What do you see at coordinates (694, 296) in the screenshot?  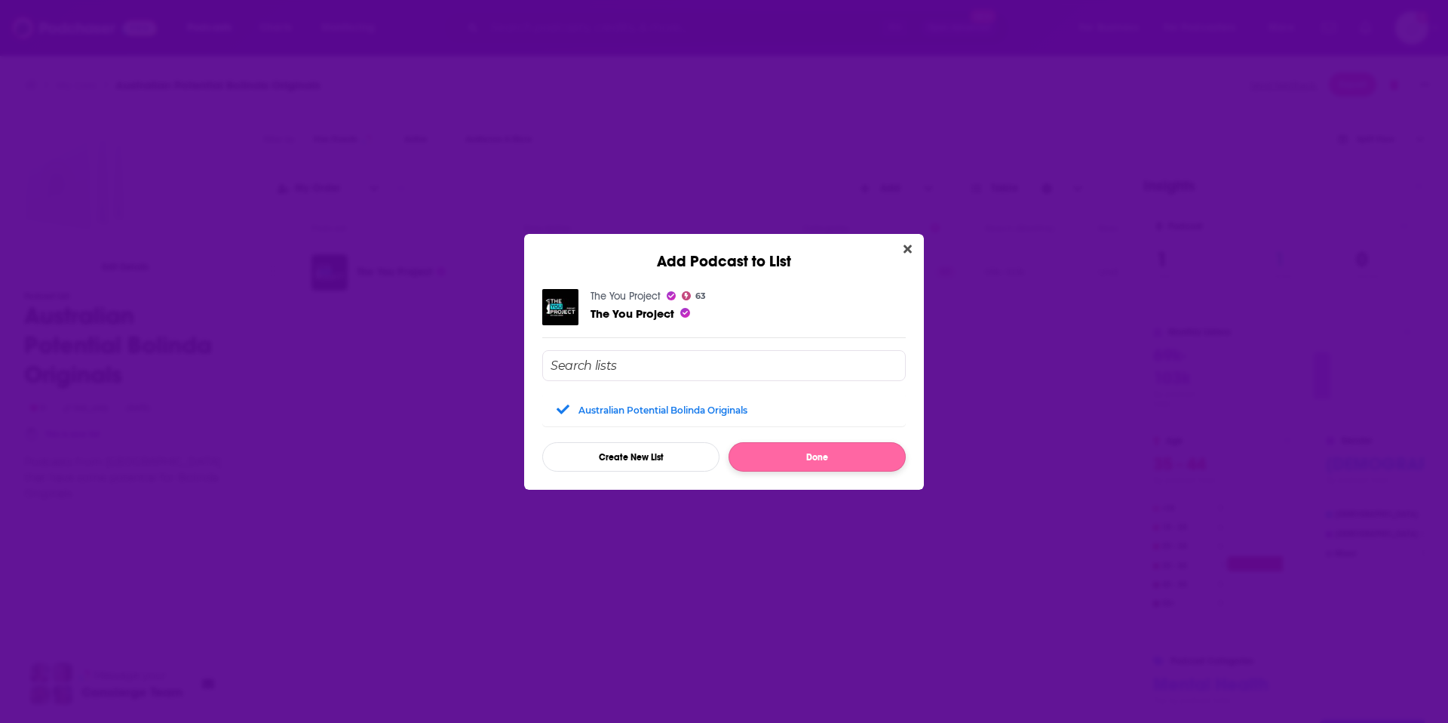 I see `a: 63` at bounding box center [694, 296].